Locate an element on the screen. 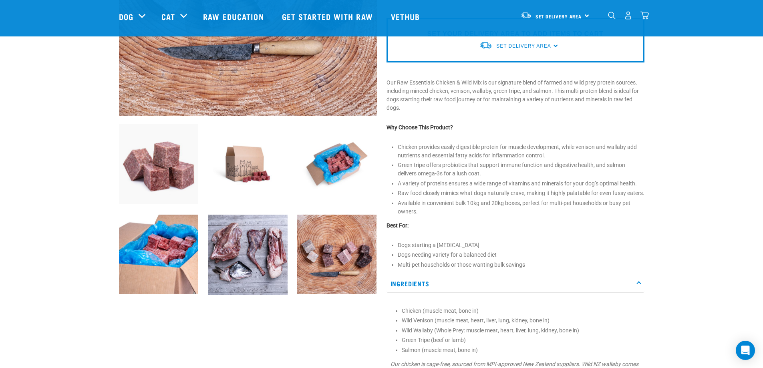 Image resolution: width=763 pixels, height=368 pixels. img: Raw Essentials Bulk 10kg Raw Dog Food Box Exterior Design is located at coordinates (248, 164).